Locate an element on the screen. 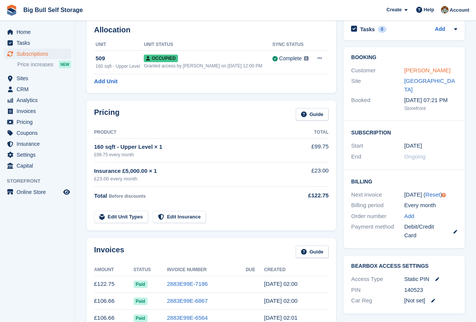 This screenshot has height=322, width=476. div: Next invoice is located at coordinates (377, 194).